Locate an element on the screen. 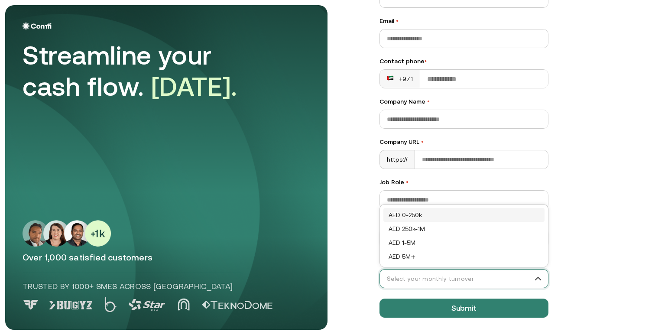 The image size is (655, 335). label: Company Name is located at coordinates (464, 101).